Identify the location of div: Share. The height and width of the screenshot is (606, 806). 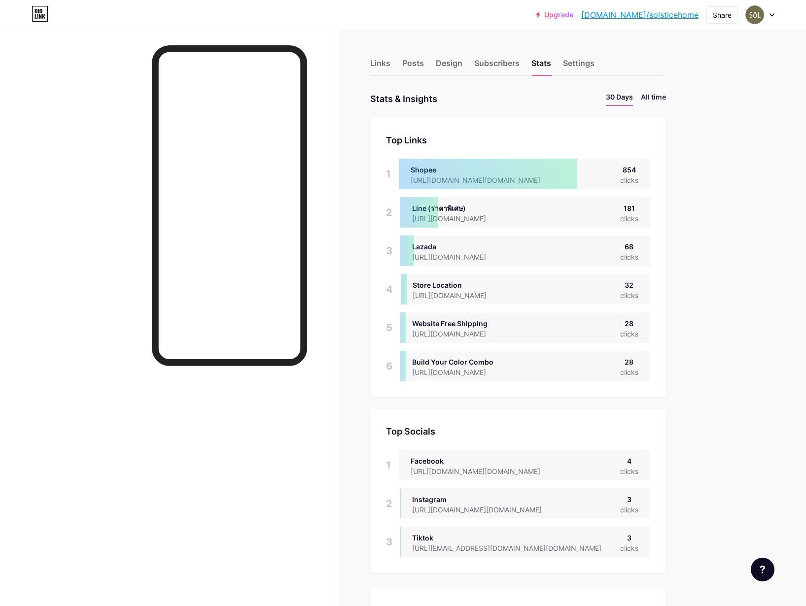
(722, 15).